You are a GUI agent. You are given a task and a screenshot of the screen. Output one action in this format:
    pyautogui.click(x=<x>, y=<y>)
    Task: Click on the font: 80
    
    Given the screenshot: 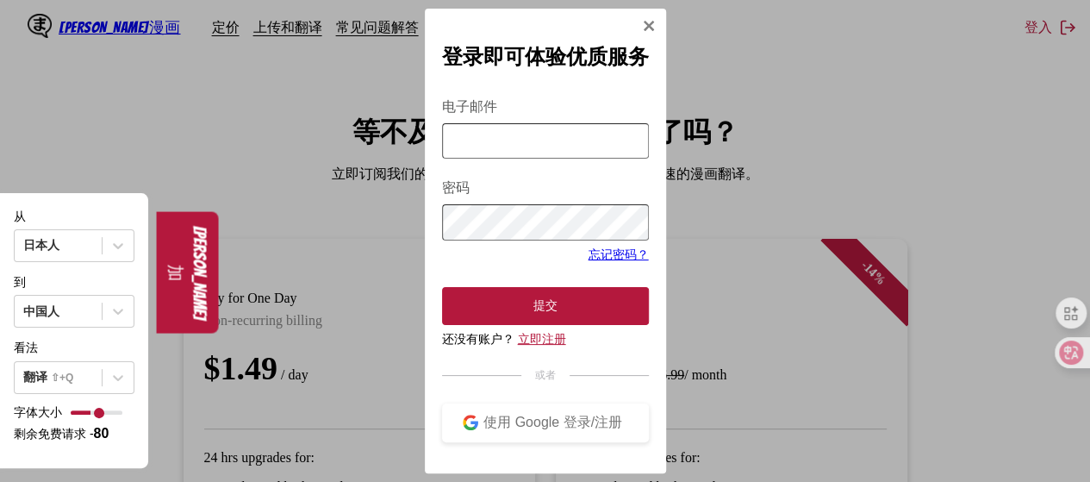 What is the action you would take?
    pyautogui.click(x=102, y=433)
    